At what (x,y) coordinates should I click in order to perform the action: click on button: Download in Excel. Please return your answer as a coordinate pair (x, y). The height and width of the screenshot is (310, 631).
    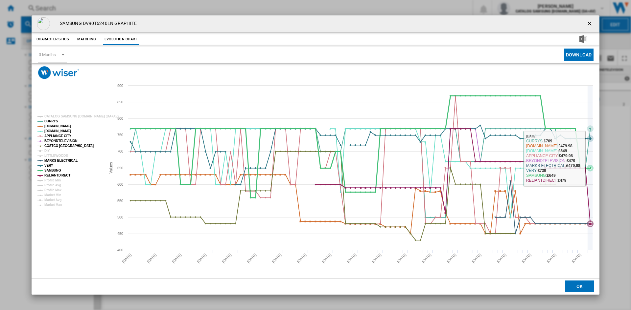
    Looking at the image, I should click on (583, 39).